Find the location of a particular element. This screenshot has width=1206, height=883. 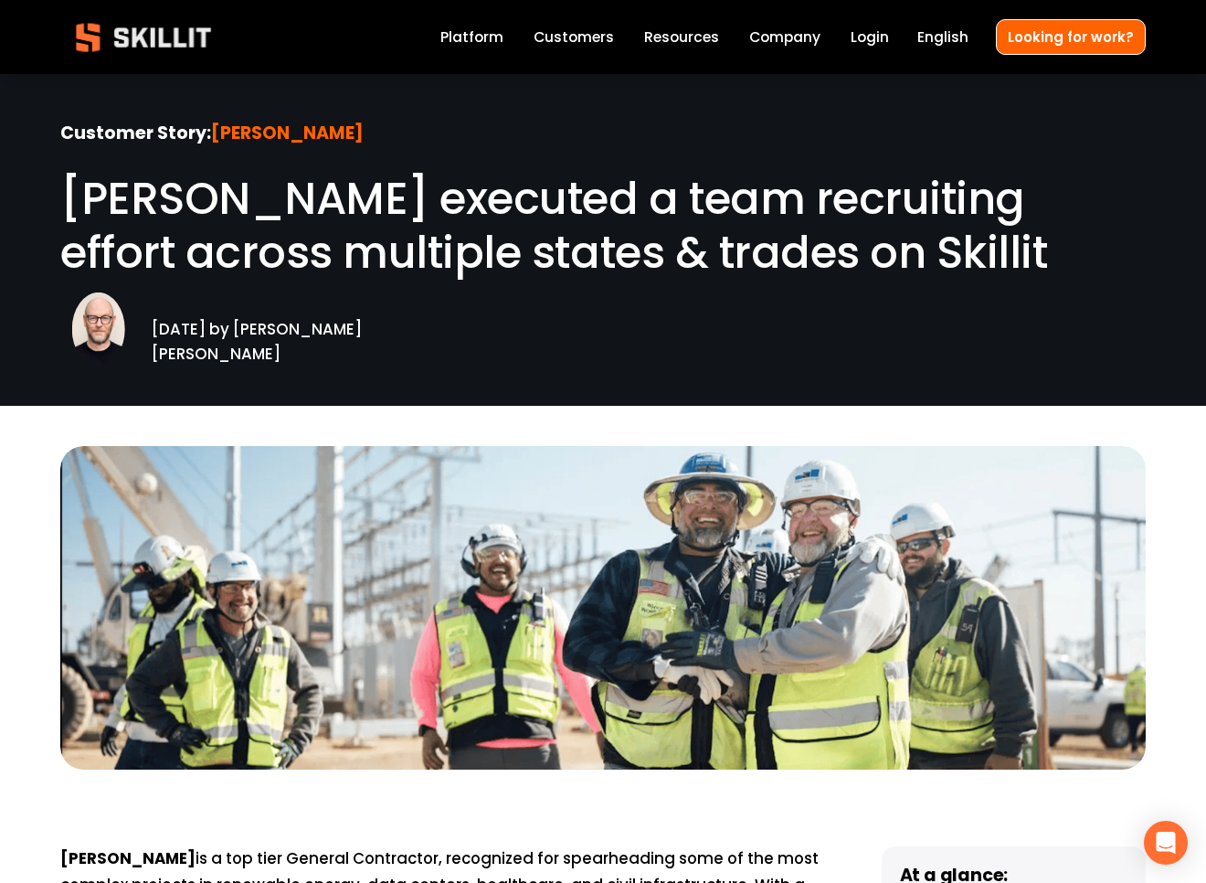

a: Login is located at coordinates (870, 37).